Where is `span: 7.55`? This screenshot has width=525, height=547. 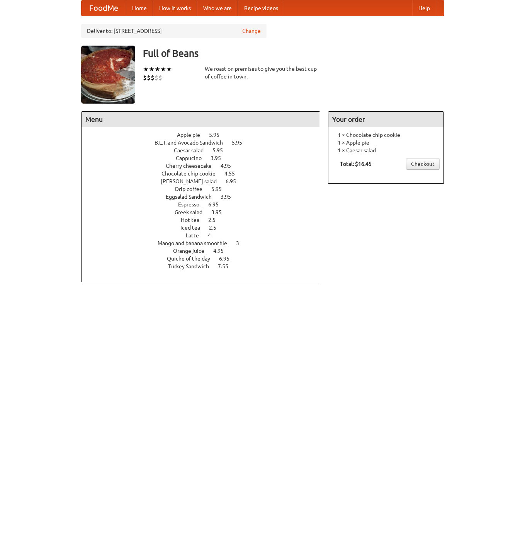
span: 7.55 is located at coordinates (227, 266).